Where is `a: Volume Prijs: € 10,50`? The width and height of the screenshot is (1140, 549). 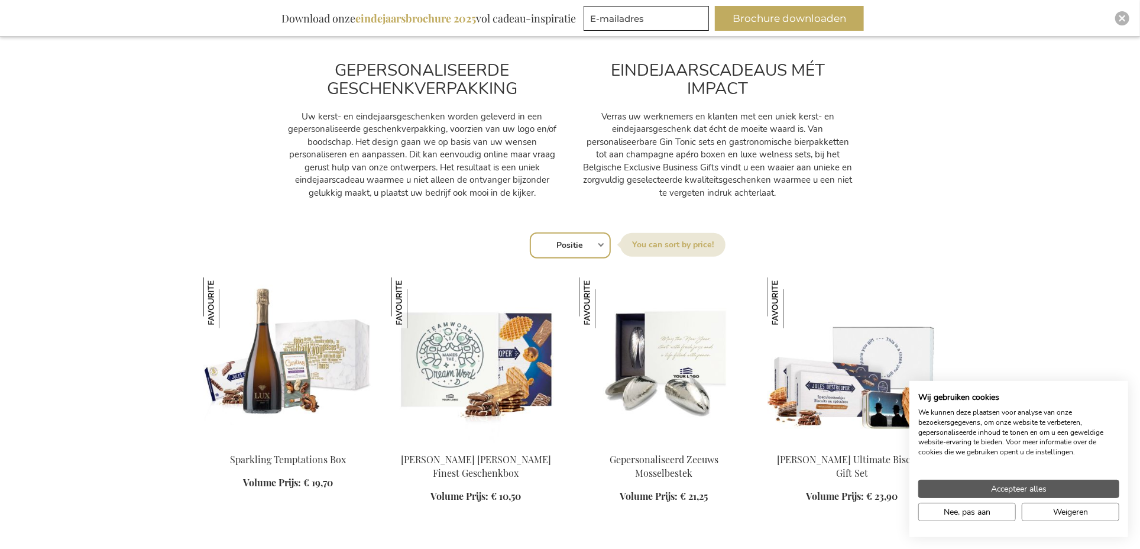 a: Volume Prijs: € 10,50 is located at coordinates (476, 496).